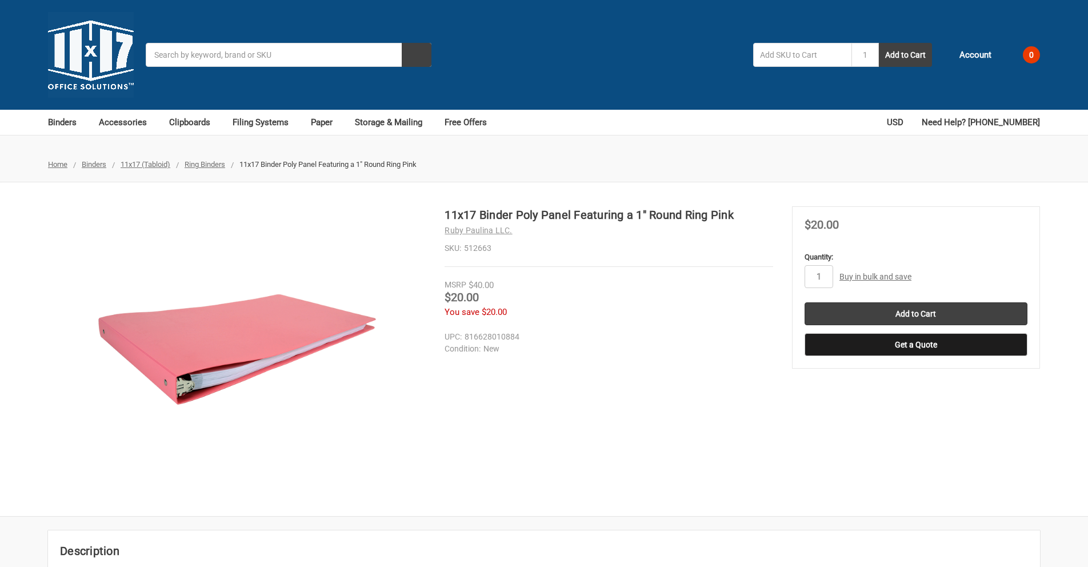 This screenshot has height=567, width=1088. What do you see at coordinates (394, 122) in the screenshot?
I see `a: Storage & Mailing` at bounding box center [394, 122].